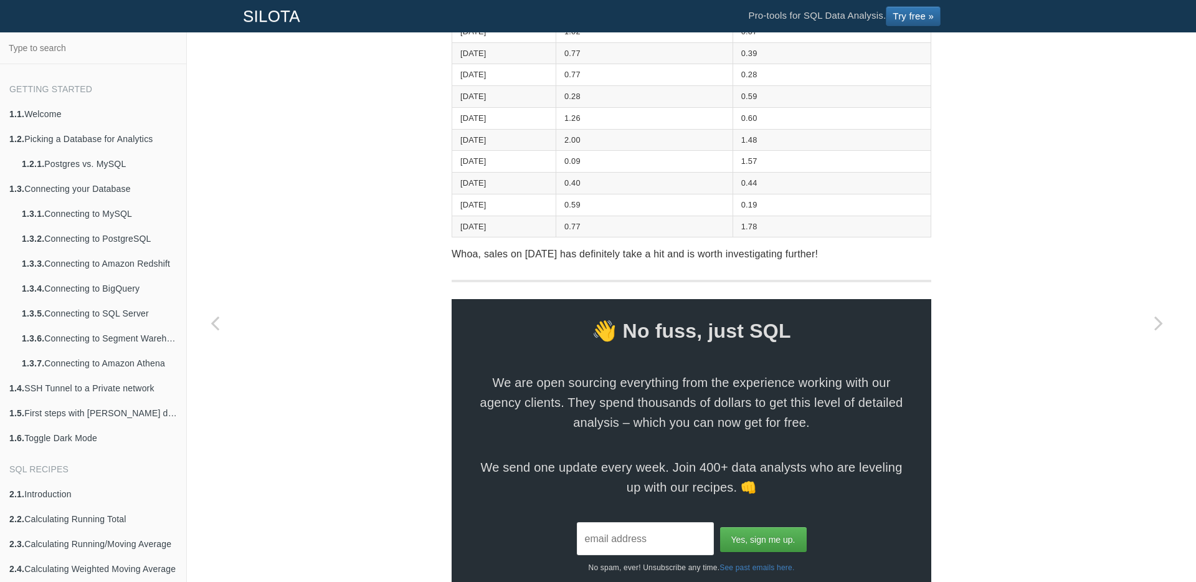 Image resolution: width=1196 pixels, height=582 pixels. What do you see at coordinates (33, 338) in the screenshot?
I see `b: 1.3.6.` at bounding box center [33, 338].